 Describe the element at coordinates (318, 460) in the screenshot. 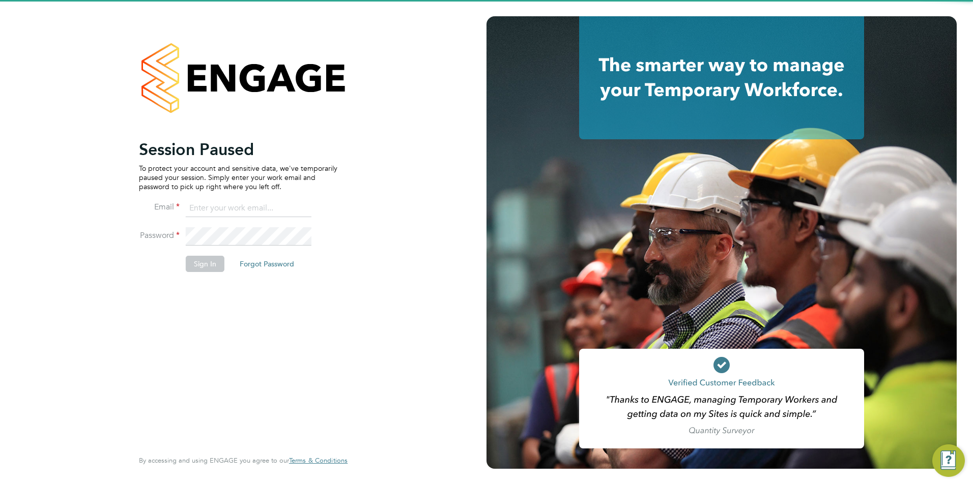

I see `span: Terms & Conditions` at that location.